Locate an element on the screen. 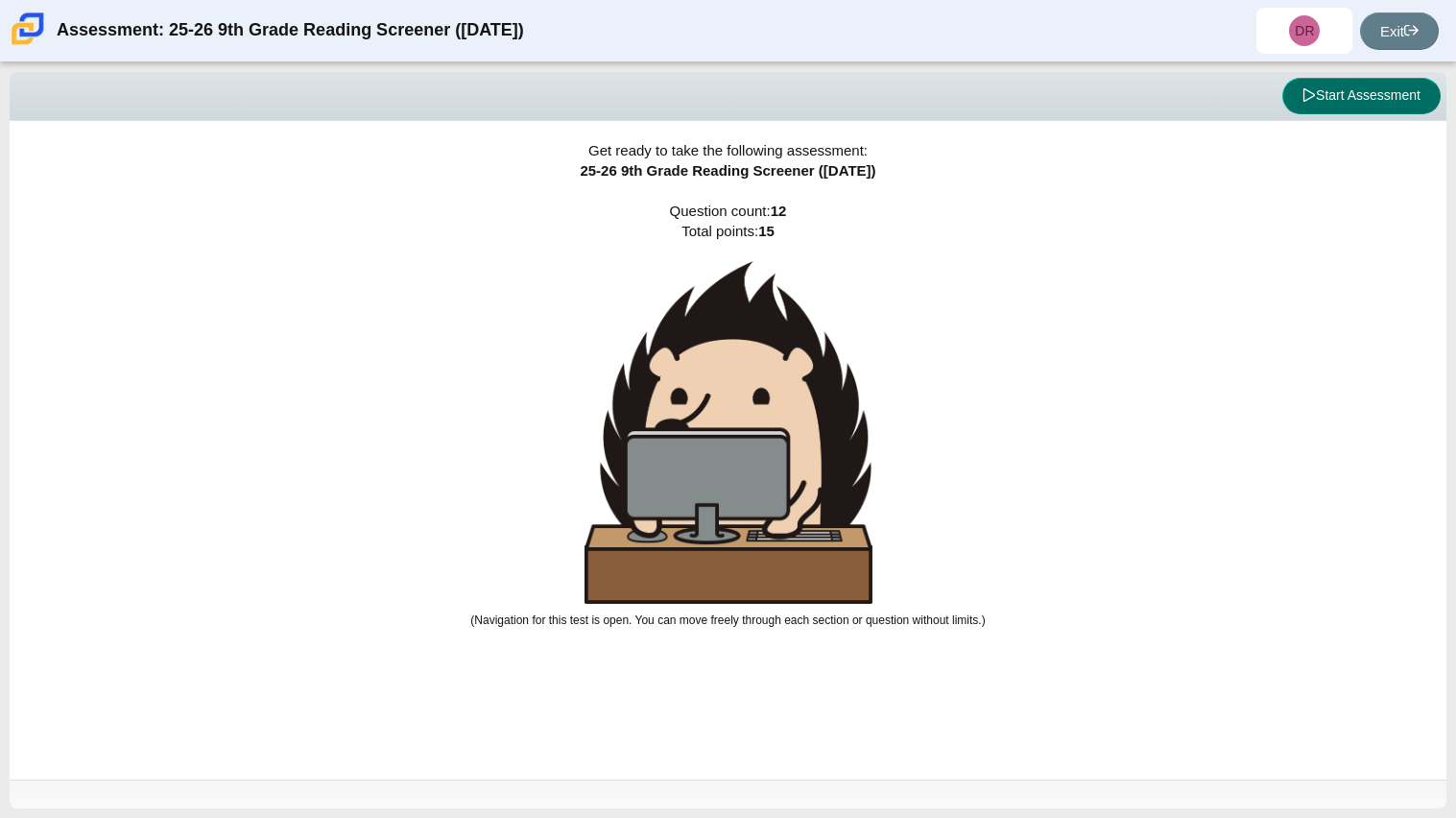 The width and height of the screenshot is (1456, 818). a: Exit is located at coordinates (1399, 31).